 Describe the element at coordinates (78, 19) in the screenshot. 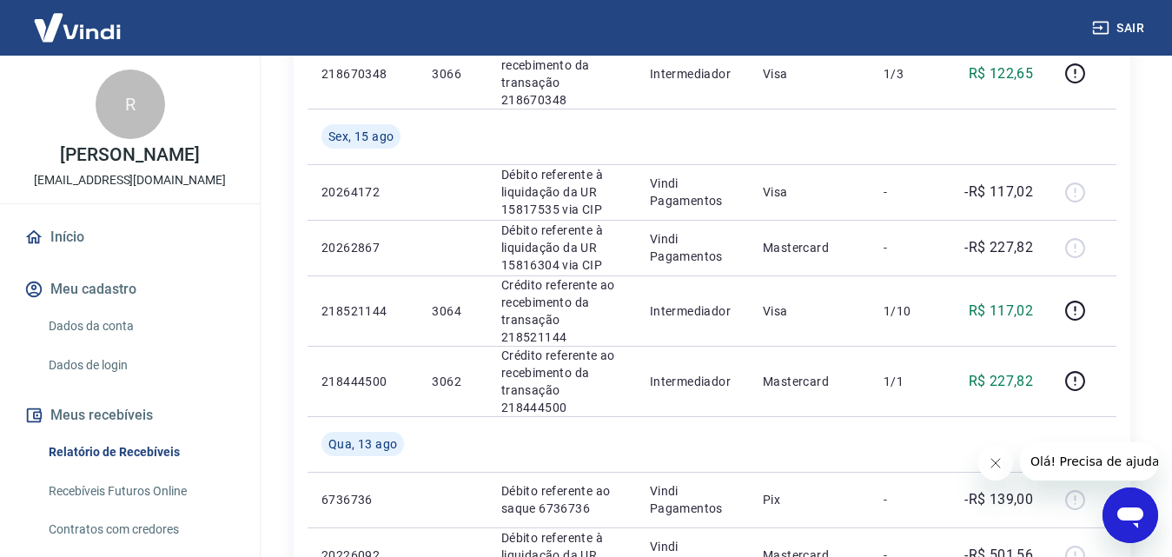

I see `span: Olá! Precisa de ajuda?` at that location.